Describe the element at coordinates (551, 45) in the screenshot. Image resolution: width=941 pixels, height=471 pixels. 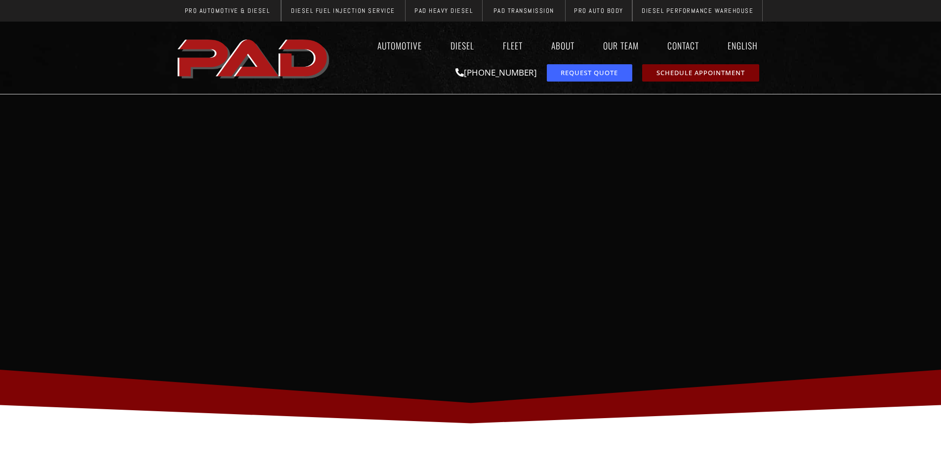
I see `nav: Menu` at that location.